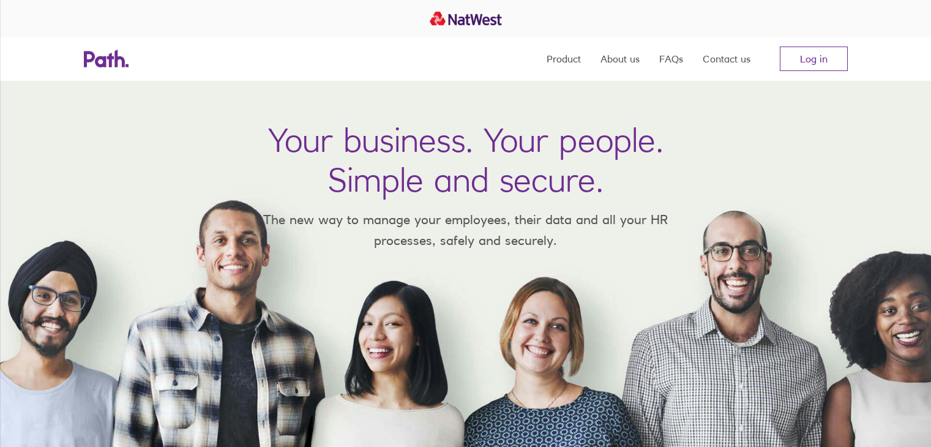  Describe the element at coordinates (466, 230) in the screenshot. I see `p: The new way to manage your employees, their data and all your HR processes, safely and securely.` at that location.